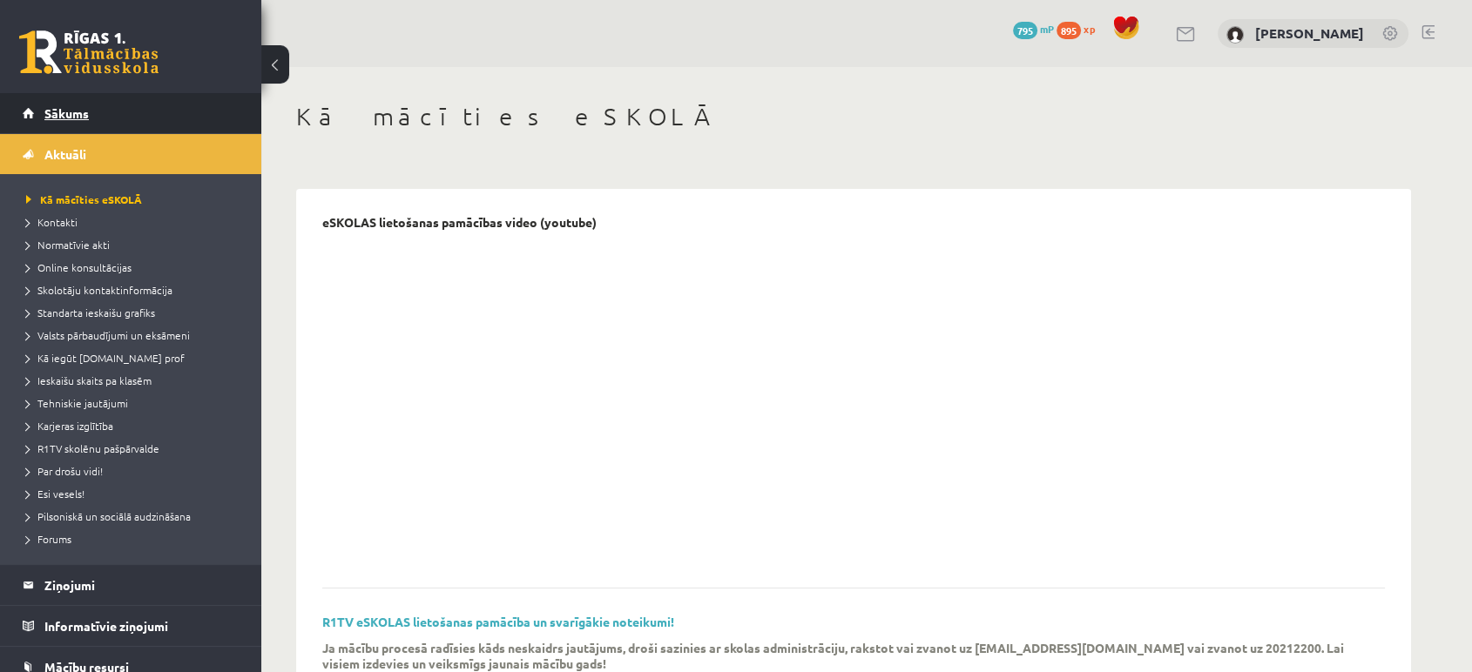 The image size is (1472, 672). I want to click on a: Sākums, so click(131, 113).